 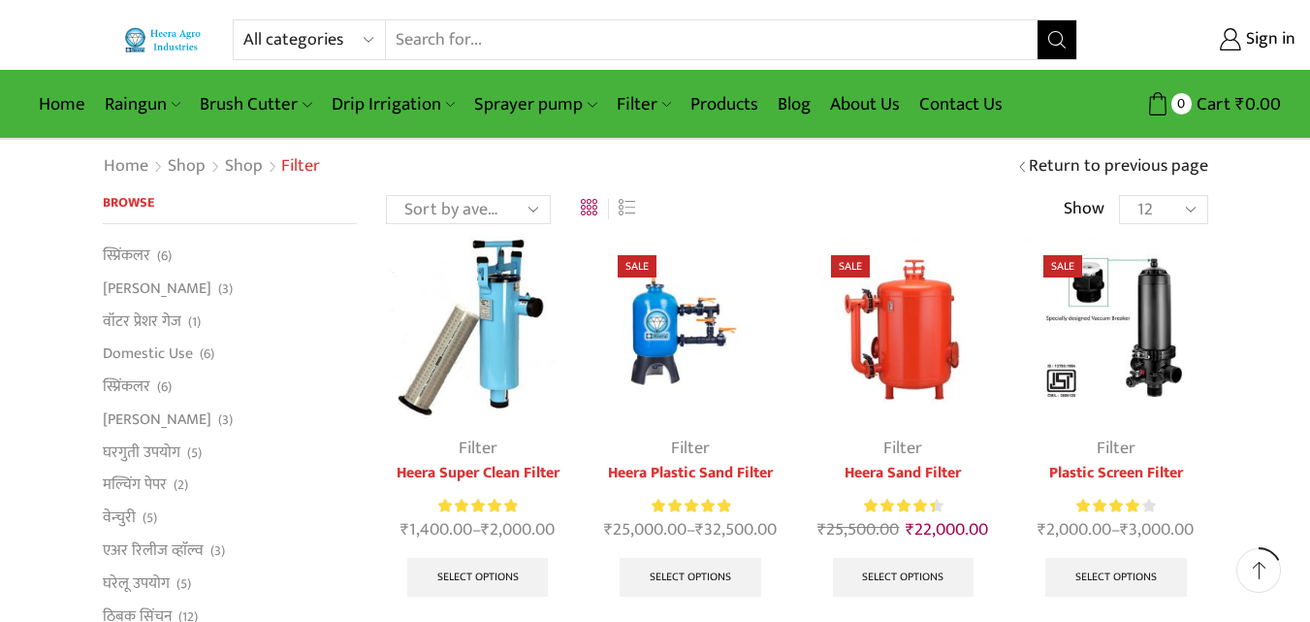 What do you see at coordinates (477, 327) in the screenshot?
I see `img: Heera-super-clean-filter` at bounding box center [477, 327].